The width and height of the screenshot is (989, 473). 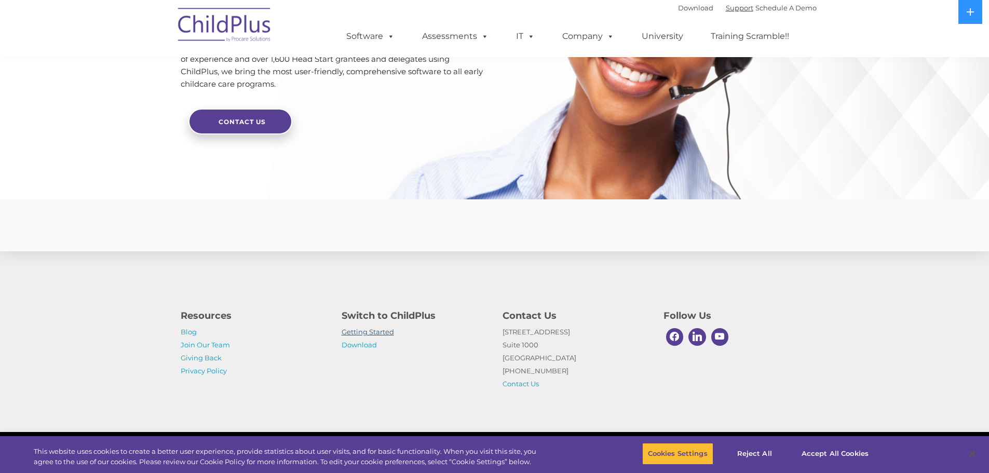 I want to click on div: This website uses cookies to create a better user experience, provide statistics about user visit..., so click(x=289, y=456).